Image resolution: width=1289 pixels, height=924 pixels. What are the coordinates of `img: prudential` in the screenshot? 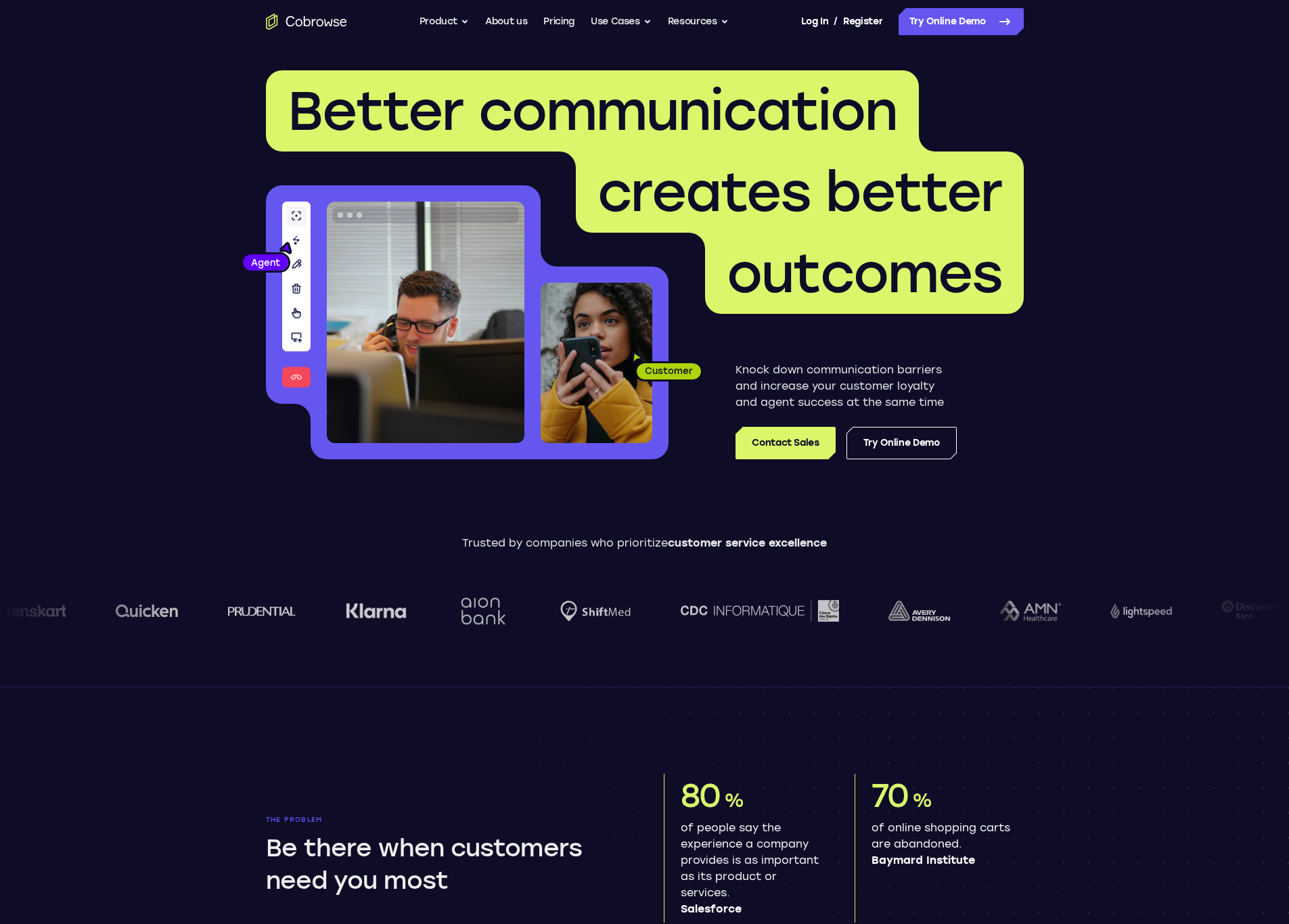 It's located at (261, 611).